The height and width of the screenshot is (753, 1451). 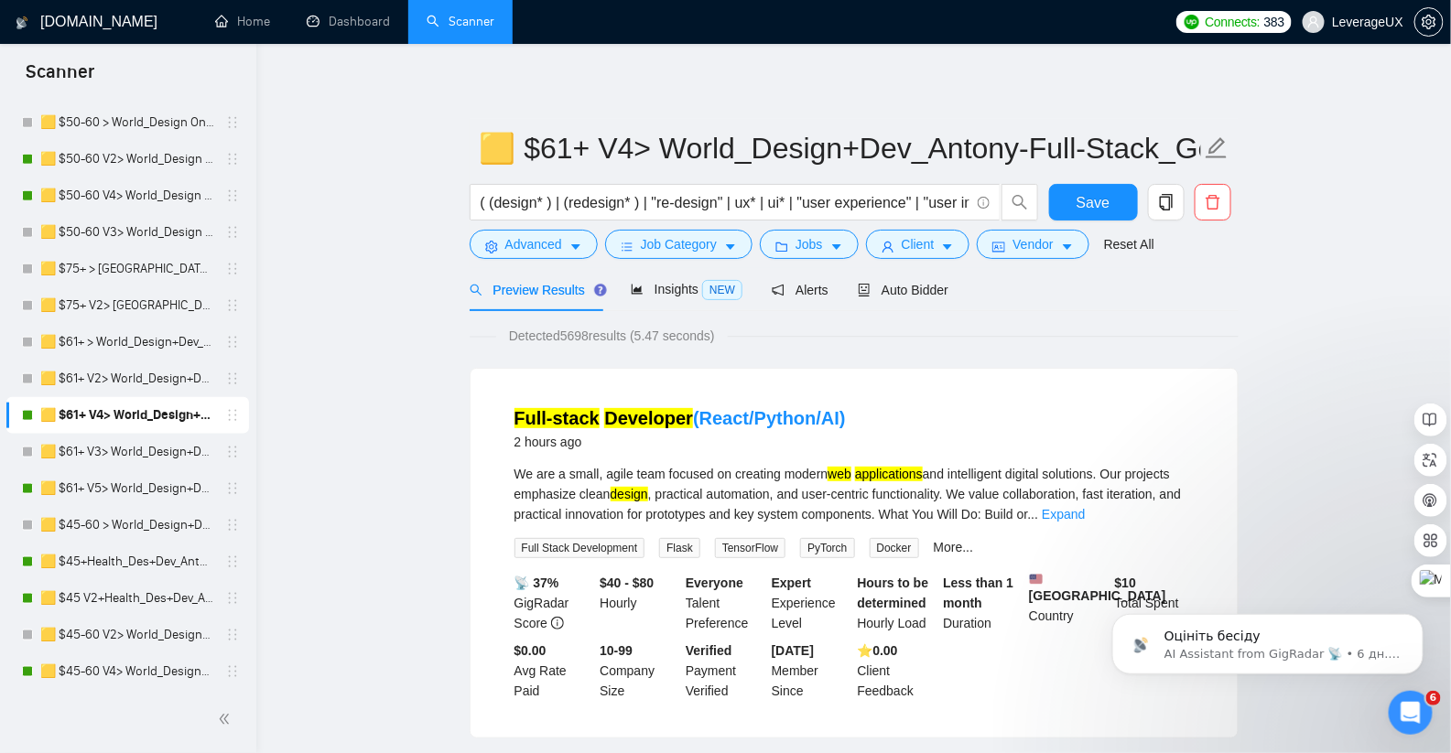 What do you see at coordinates (1433, 698) in the screenshot?
I see `span: 6` at bounding box center [1433, 698].